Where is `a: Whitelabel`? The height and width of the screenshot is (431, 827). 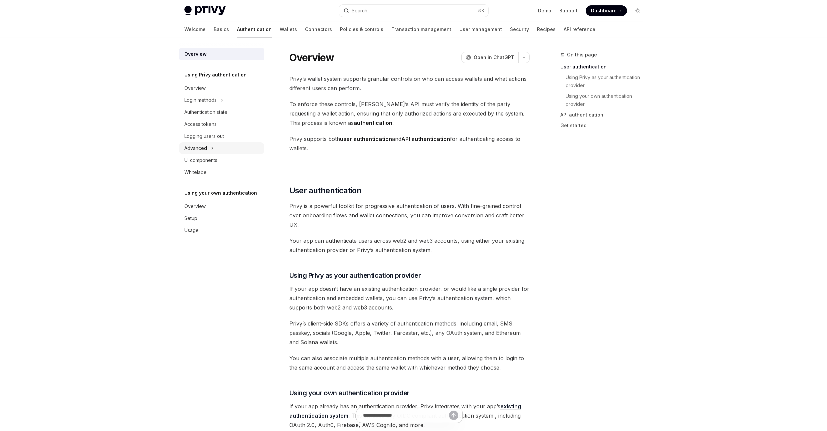
a: Whitelabel is located at coordinates (222, 172).